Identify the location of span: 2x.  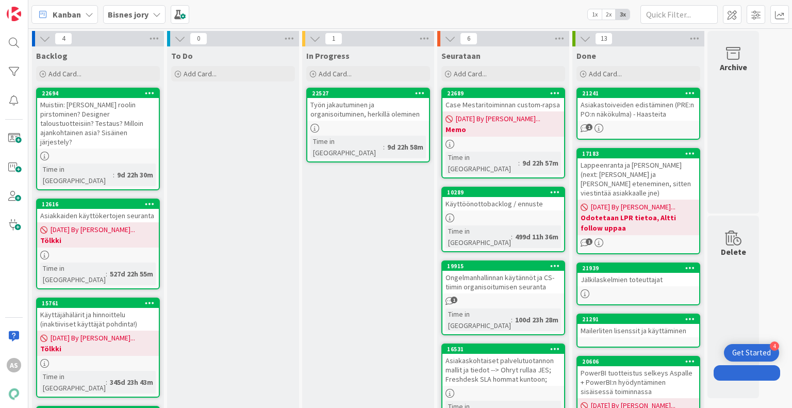
(608, 14).